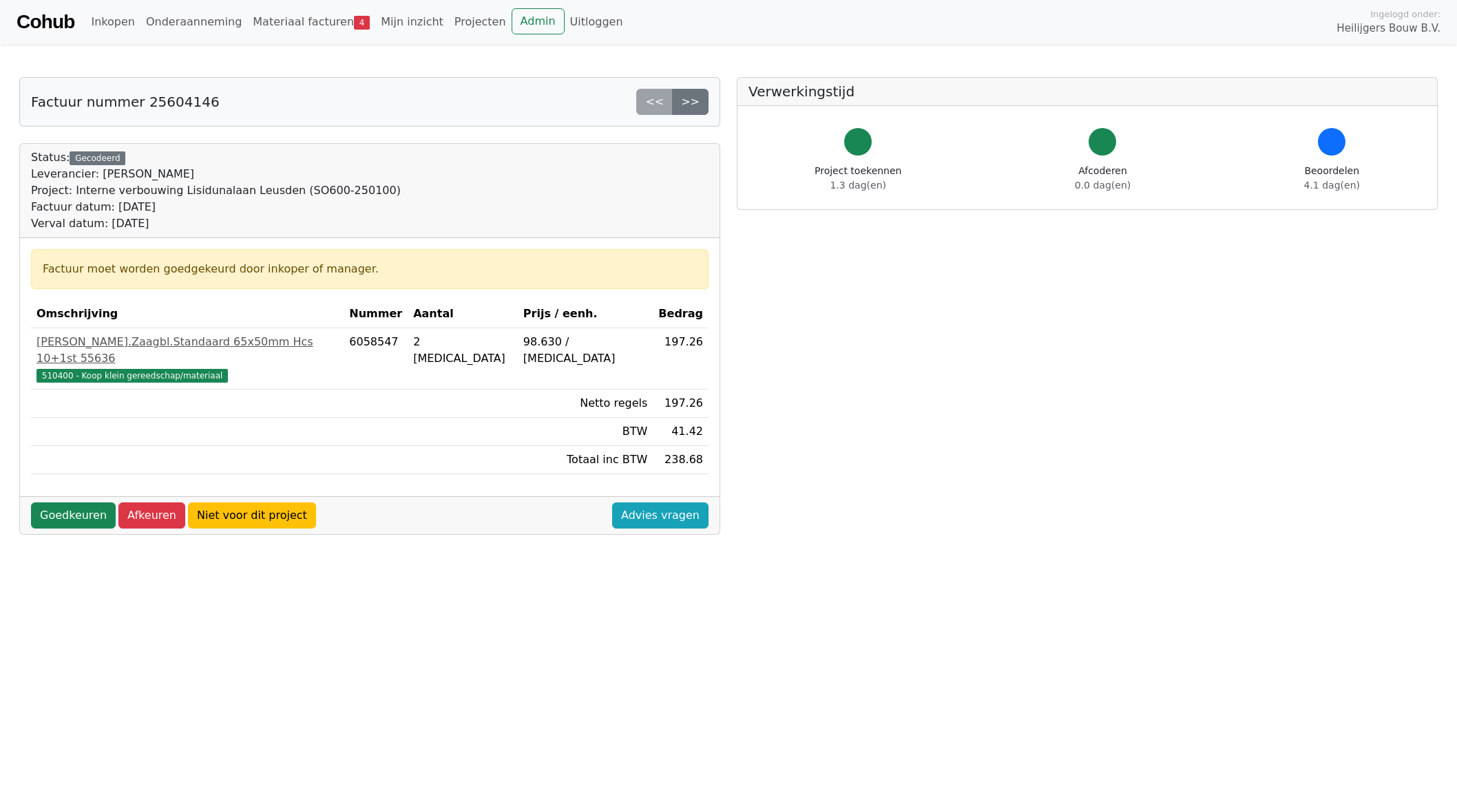 This screenshot has width=1457, height=788. What do you see at coordinates (585, 314) in the screenshot?
I see `th: Prijs / eenh.` at bounding box center [585, 314].